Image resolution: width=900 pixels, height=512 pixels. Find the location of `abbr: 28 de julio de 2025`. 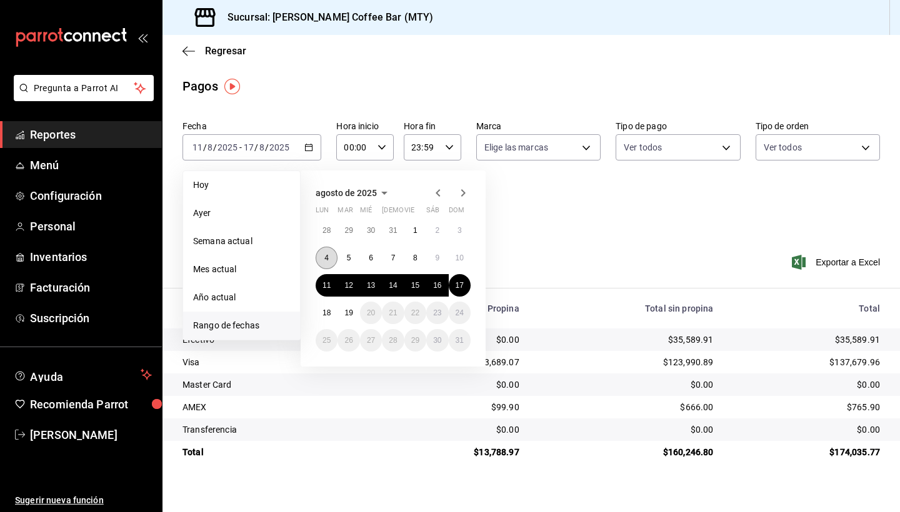

abbr: 28 de julio de 2025 is located at coordinates (326, 231).